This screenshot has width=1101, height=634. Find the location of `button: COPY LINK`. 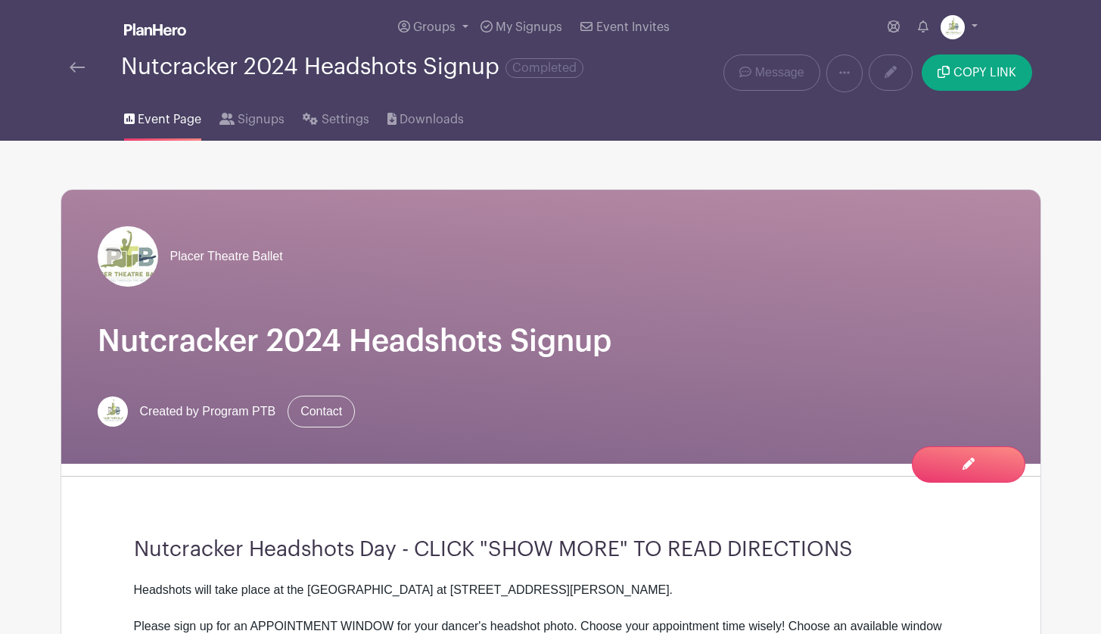

button: COPY LINK is located at coordinates (976, 73).